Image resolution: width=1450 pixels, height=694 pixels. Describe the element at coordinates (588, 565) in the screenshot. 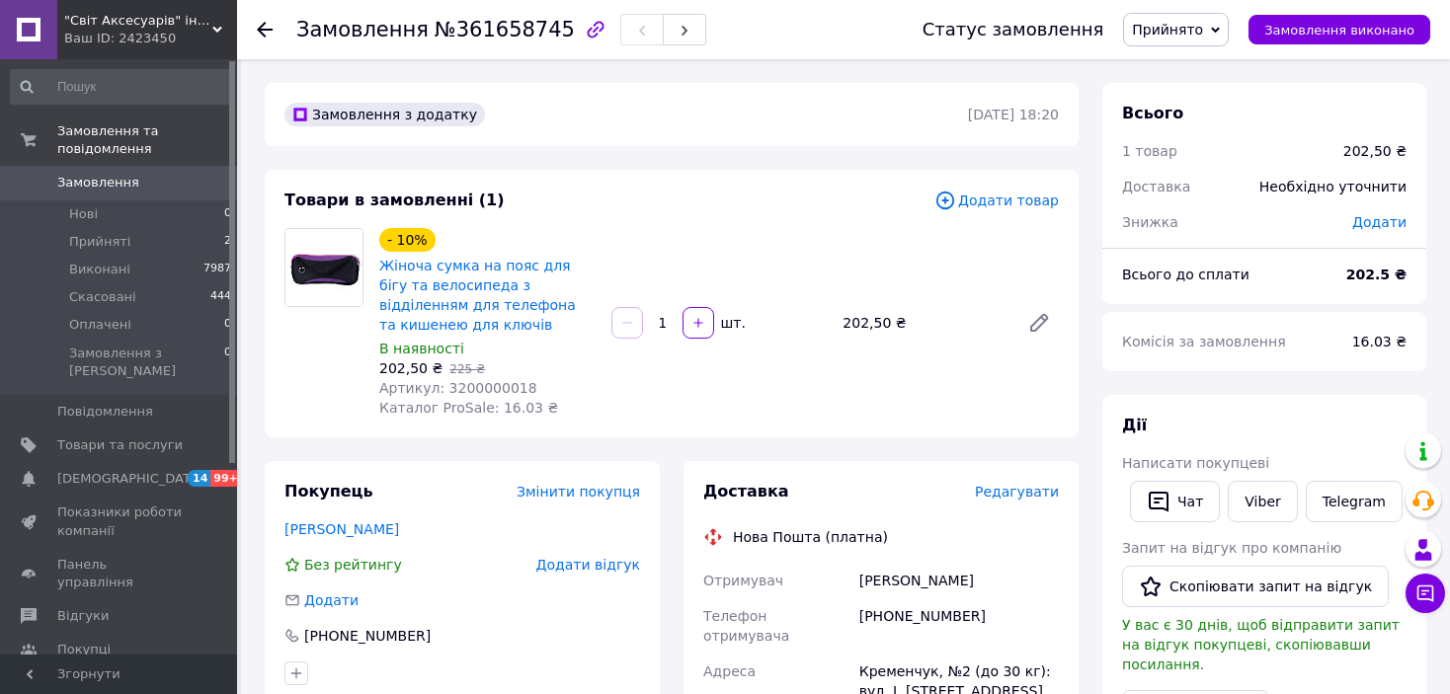

I see `span: Додати відгук` at that location.